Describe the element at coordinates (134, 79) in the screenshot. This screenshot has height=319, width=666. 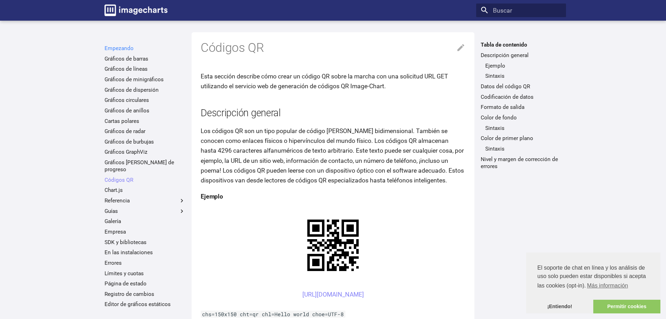
I see `font: Gráficos de minigráficos` at that location.